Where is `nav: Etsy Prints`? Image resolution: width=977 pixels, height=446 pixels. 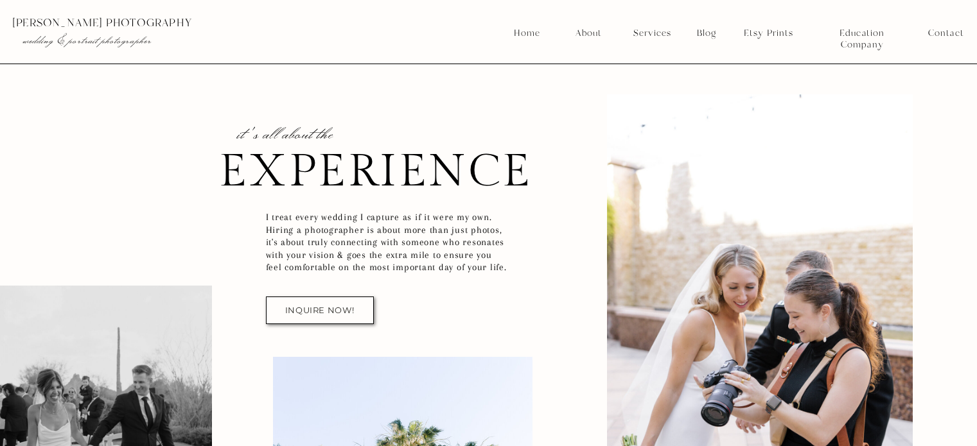 nav: Etsy Prints is located at coordinates (768, 33).